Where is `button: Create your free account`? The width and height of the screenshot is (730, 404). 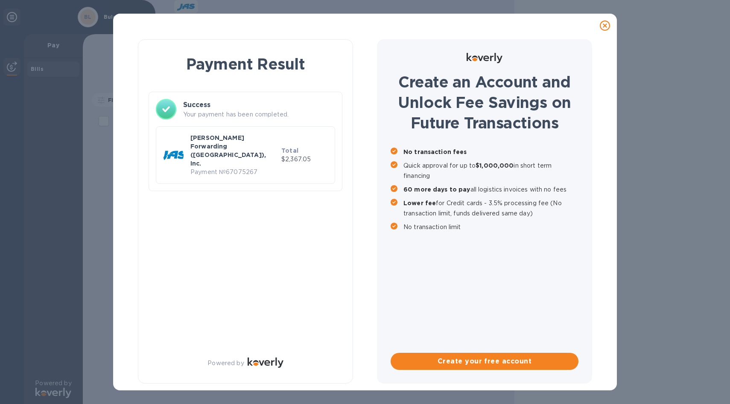
button: Create your free account is located at coordinates (485, 362).